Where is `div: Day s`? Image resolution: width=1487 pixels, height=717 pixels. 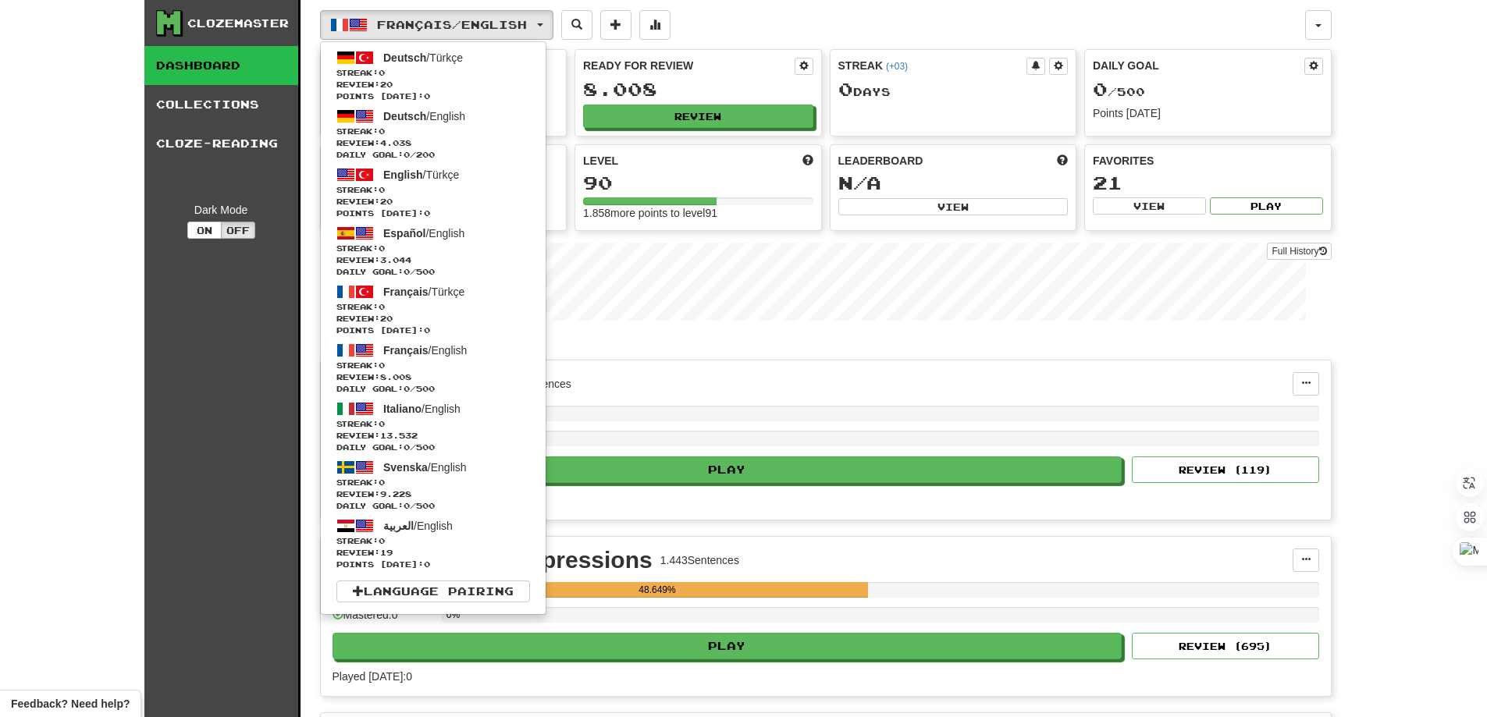 div: Day s is located at coordinates (953, 90).